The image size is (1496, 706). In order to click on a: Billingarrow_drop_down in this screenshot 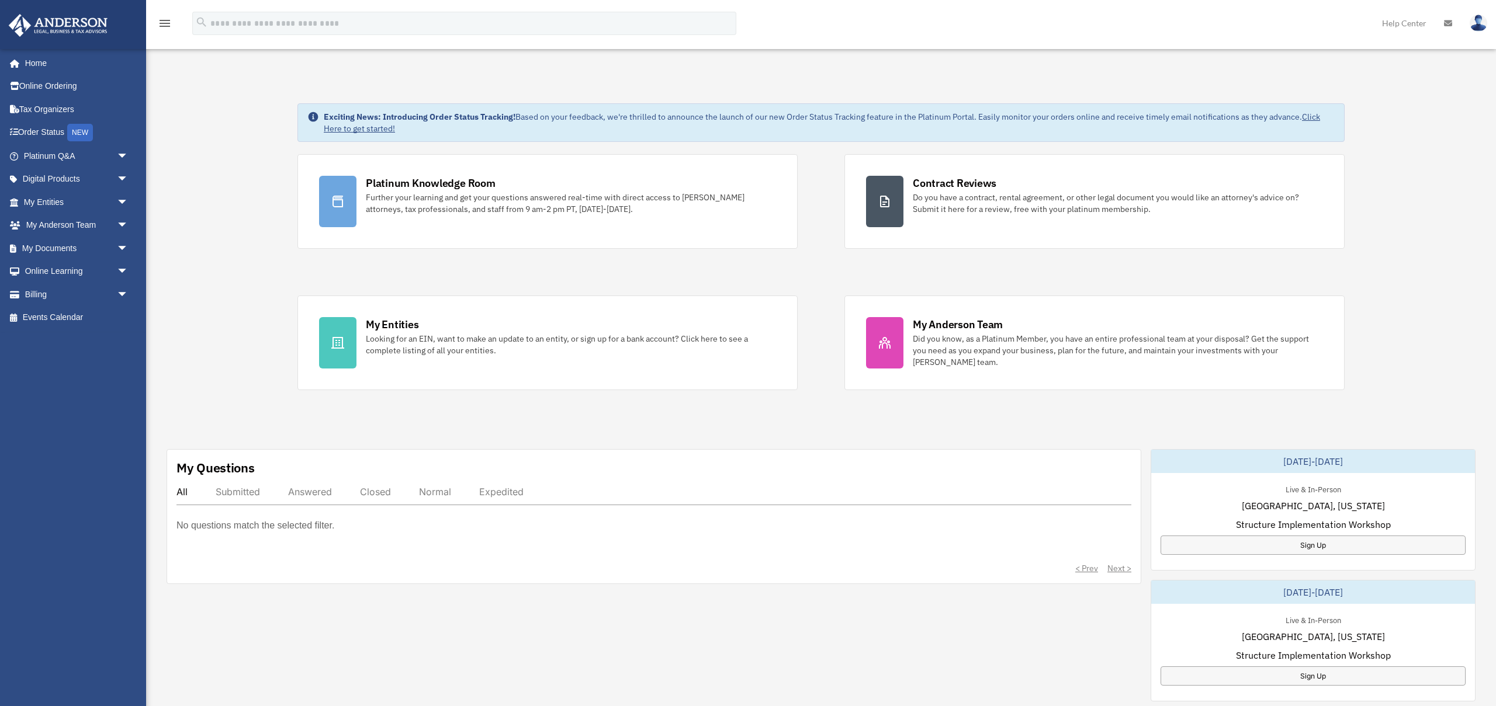, I will do `click(77, 294)`.